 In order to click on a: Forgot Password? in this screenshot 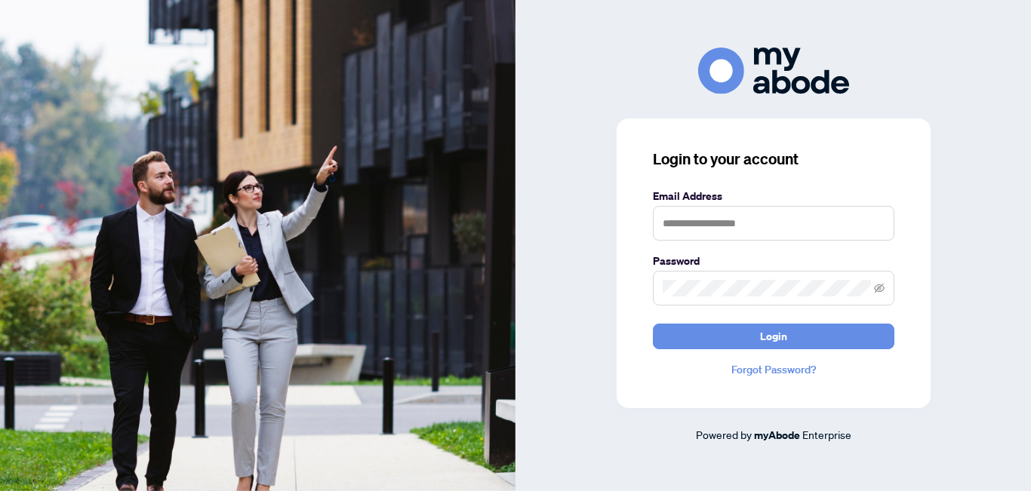, I will do `click(773, 370)`.